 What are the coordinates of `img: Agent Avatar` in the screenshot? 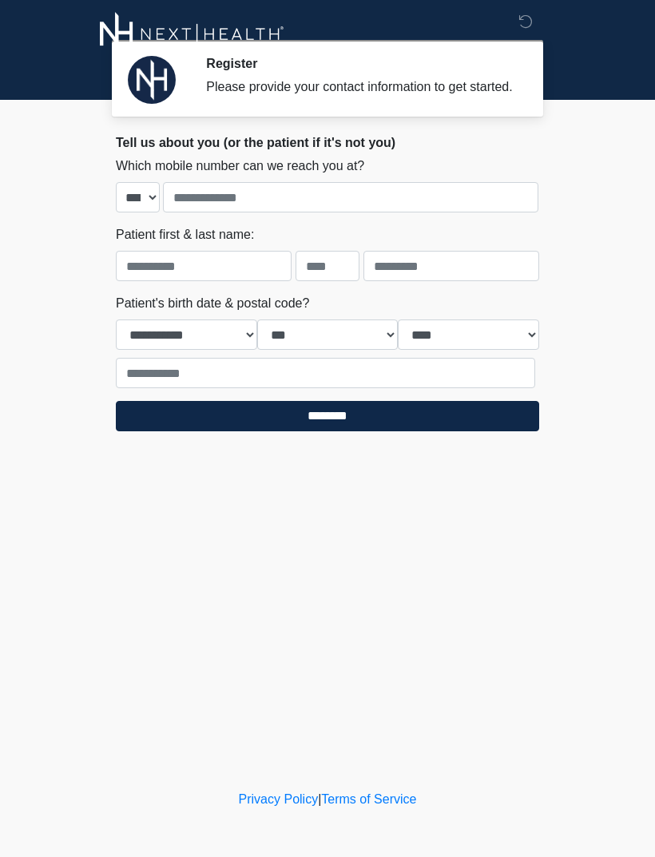 It's located at (152, 80).